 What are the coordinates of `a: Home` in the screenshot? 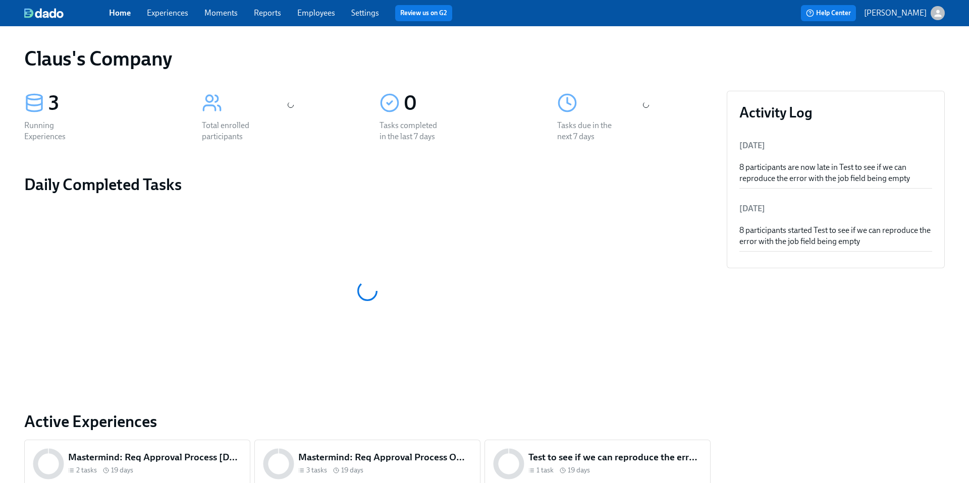 It's located at (120, 13).